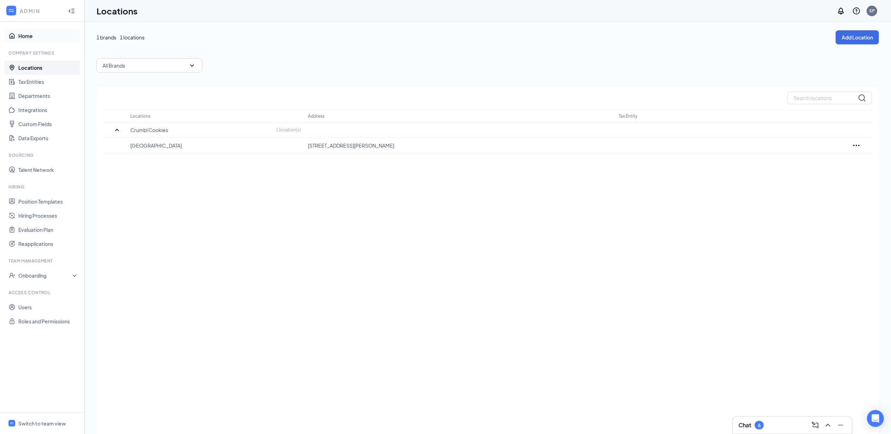  What do you see at coordinates (48, 170) in the screenshot?
I see `a: Talent Network` at bounding box center [48, 170].